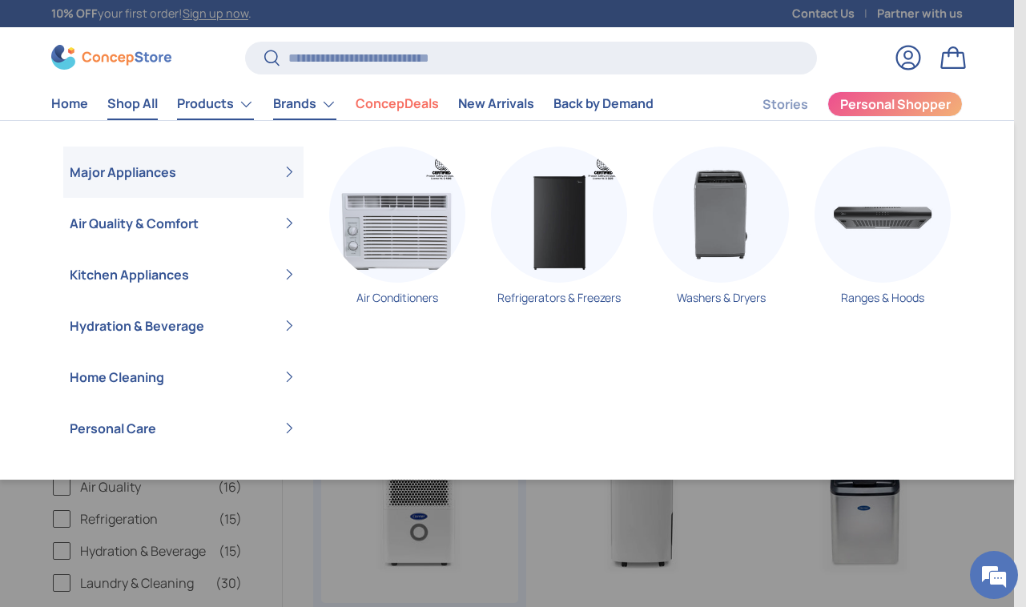  I want to click on summary: Products, so click(216, 104).